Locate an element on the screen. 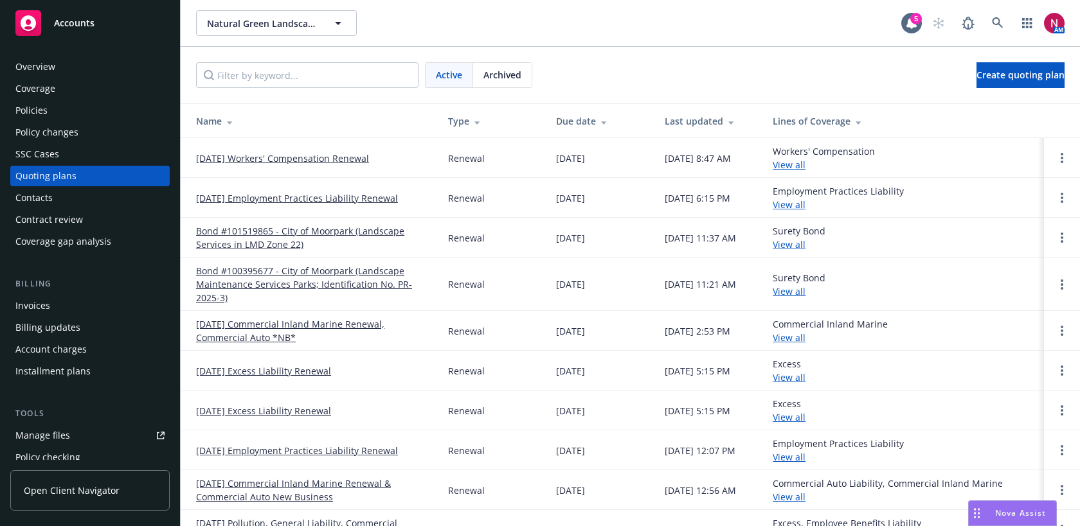  span: Accounts is located at coordinates (74, 23).